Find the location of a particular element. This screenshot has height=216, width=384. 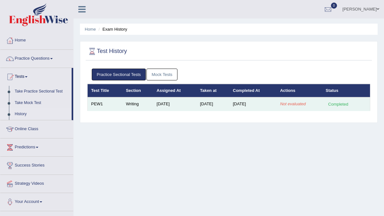

th: Assigned At is located at coordinates (175, 91).